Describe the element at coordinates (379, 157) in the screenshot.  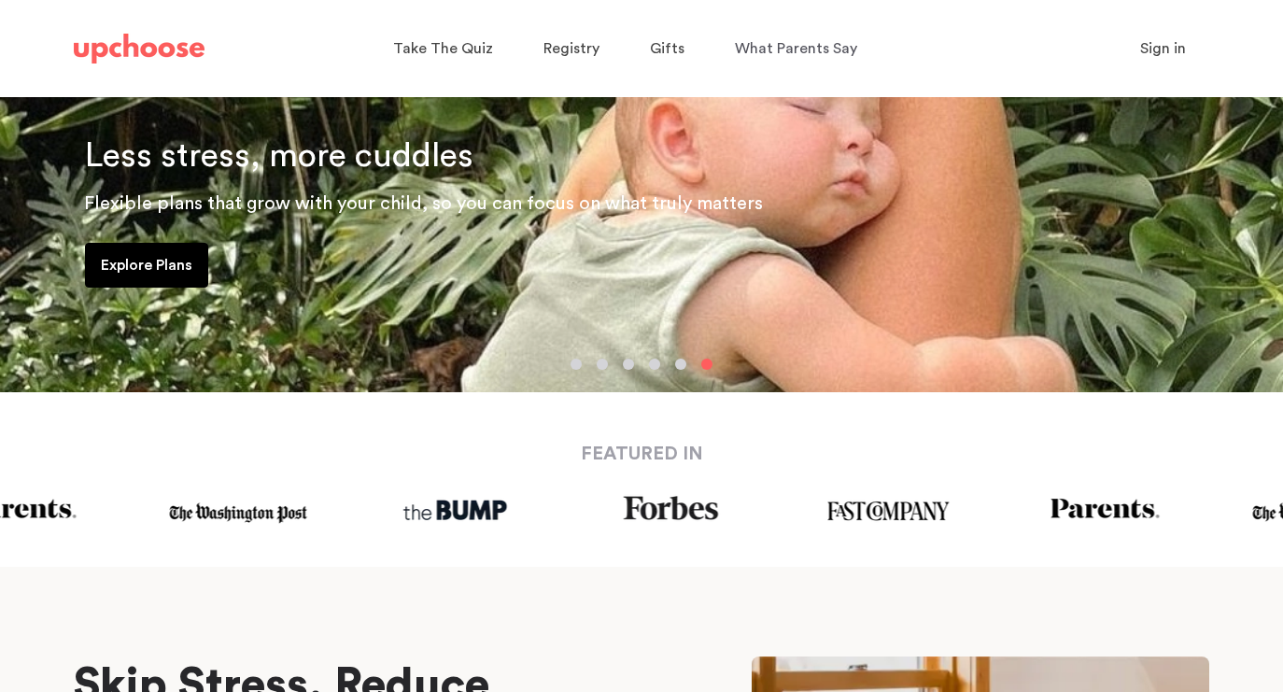
I see `h2: Less stress, more cuddles` at that location.